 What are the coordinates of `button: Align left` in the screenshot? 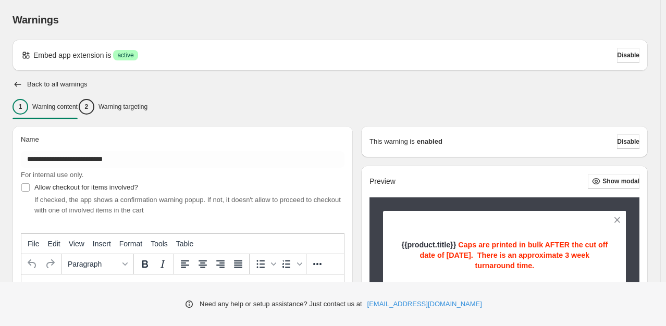 It's located at (185, 264).